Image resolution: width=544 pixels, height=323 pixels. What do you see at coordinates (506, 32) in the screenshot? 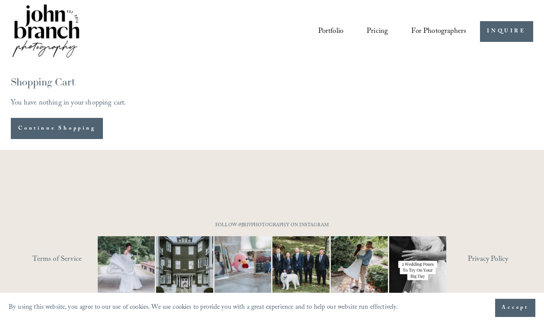
I see `a: INQUIRE` at bounding box center [506, 32].